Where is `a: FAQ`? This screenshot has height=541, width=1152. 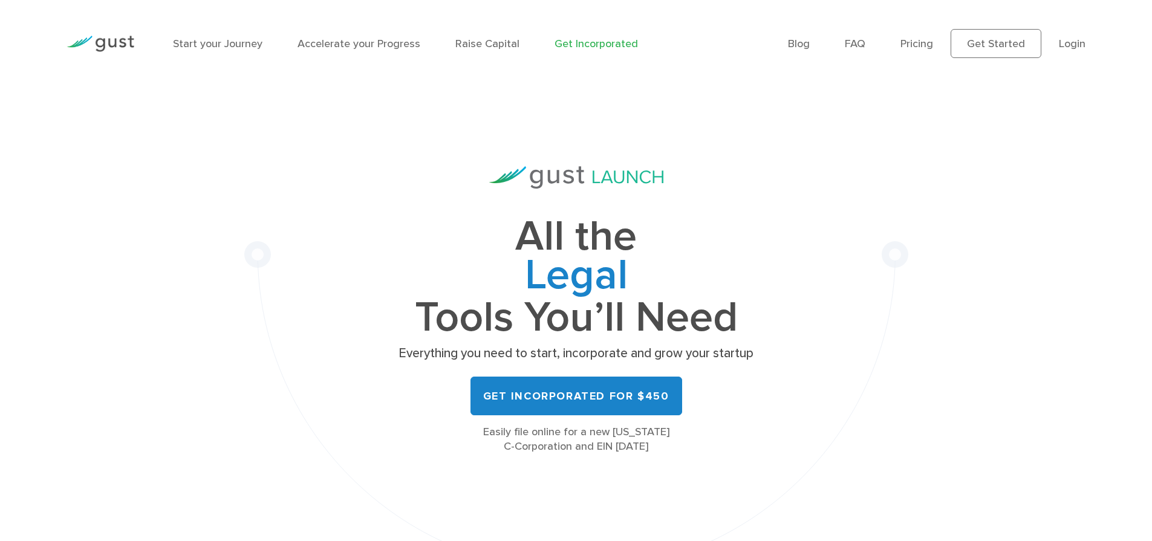
a: FAQ is located at coordinates (855, 44).